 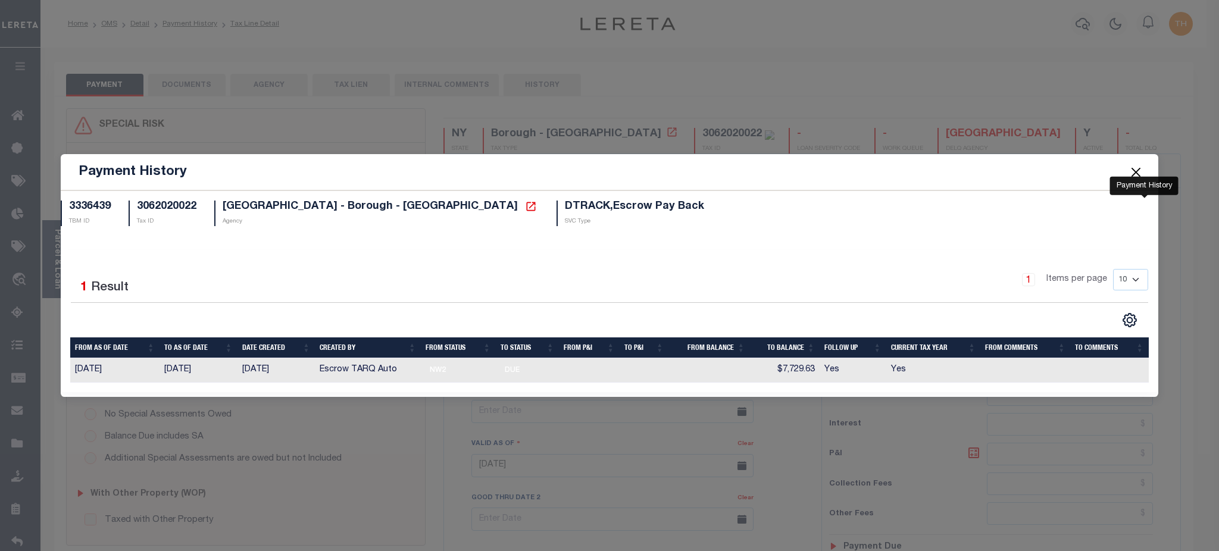 What do you see at coordinates (785, 348) in the screenshot?
I see `th: To Balance: activate to sort column ascending` at bounding box center [785, 348].